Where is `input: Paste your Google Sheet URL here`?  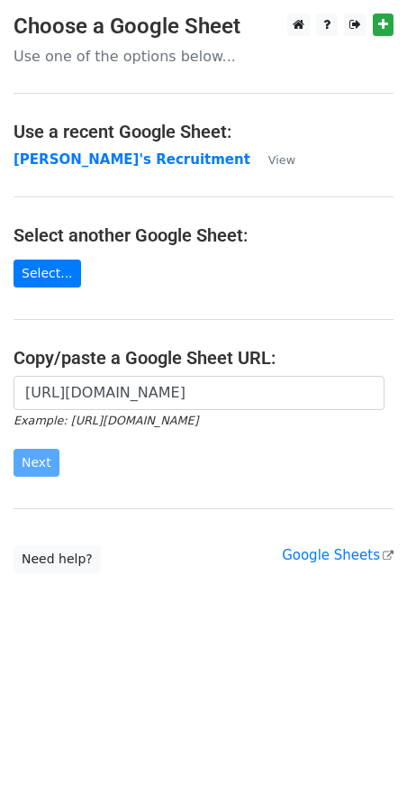
input: Paste your Google Sheet URL here is located at coordinates (199, 393).